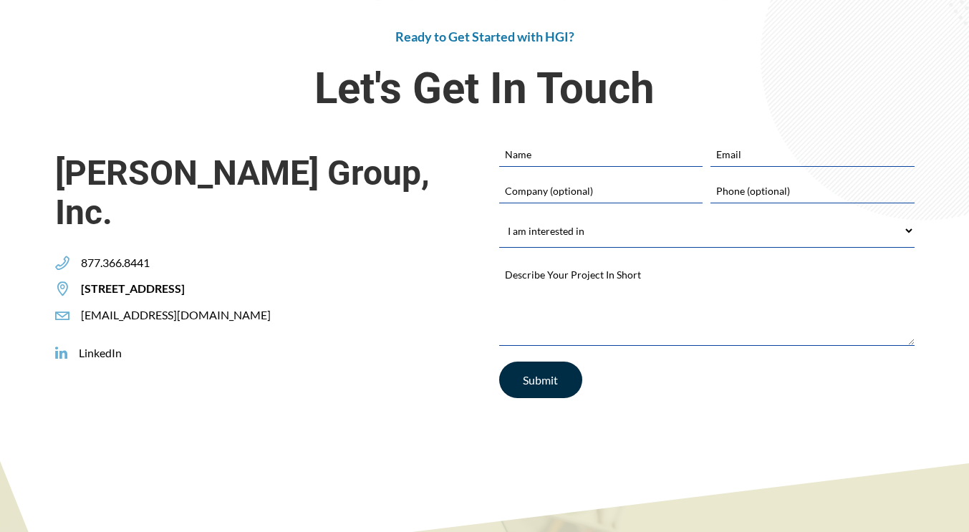 The height and width of the screenshot is (532, 969). I want to click on span: Ready to Get Started with HGI?, so click(485, 37).